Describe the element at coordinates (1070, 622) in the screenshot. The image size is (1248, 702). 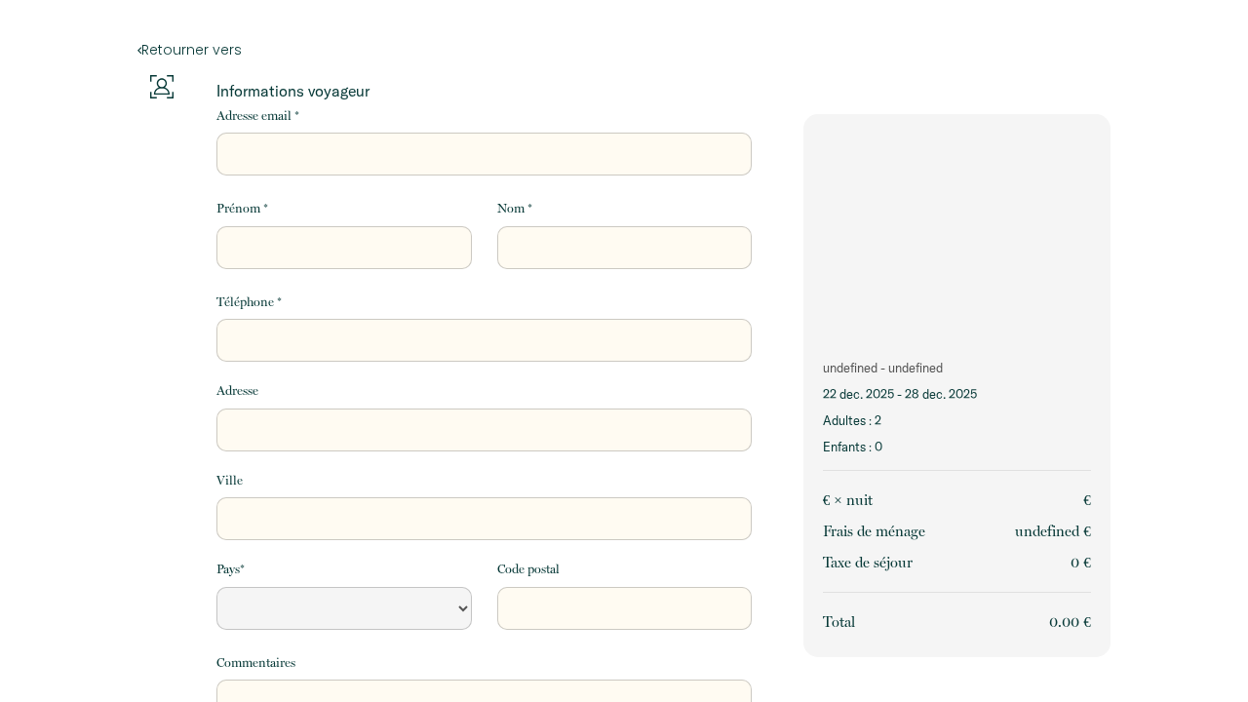
I see `span: 0.00 €` at that location.